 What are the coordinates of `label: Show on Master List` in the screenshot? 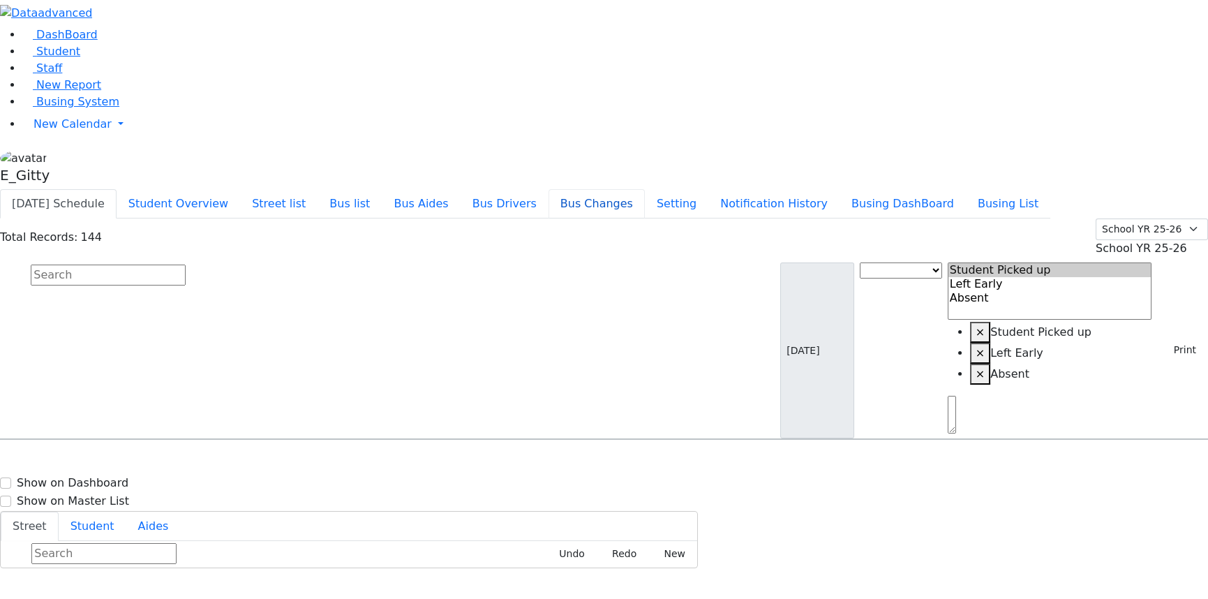 It's located at (73, 501).